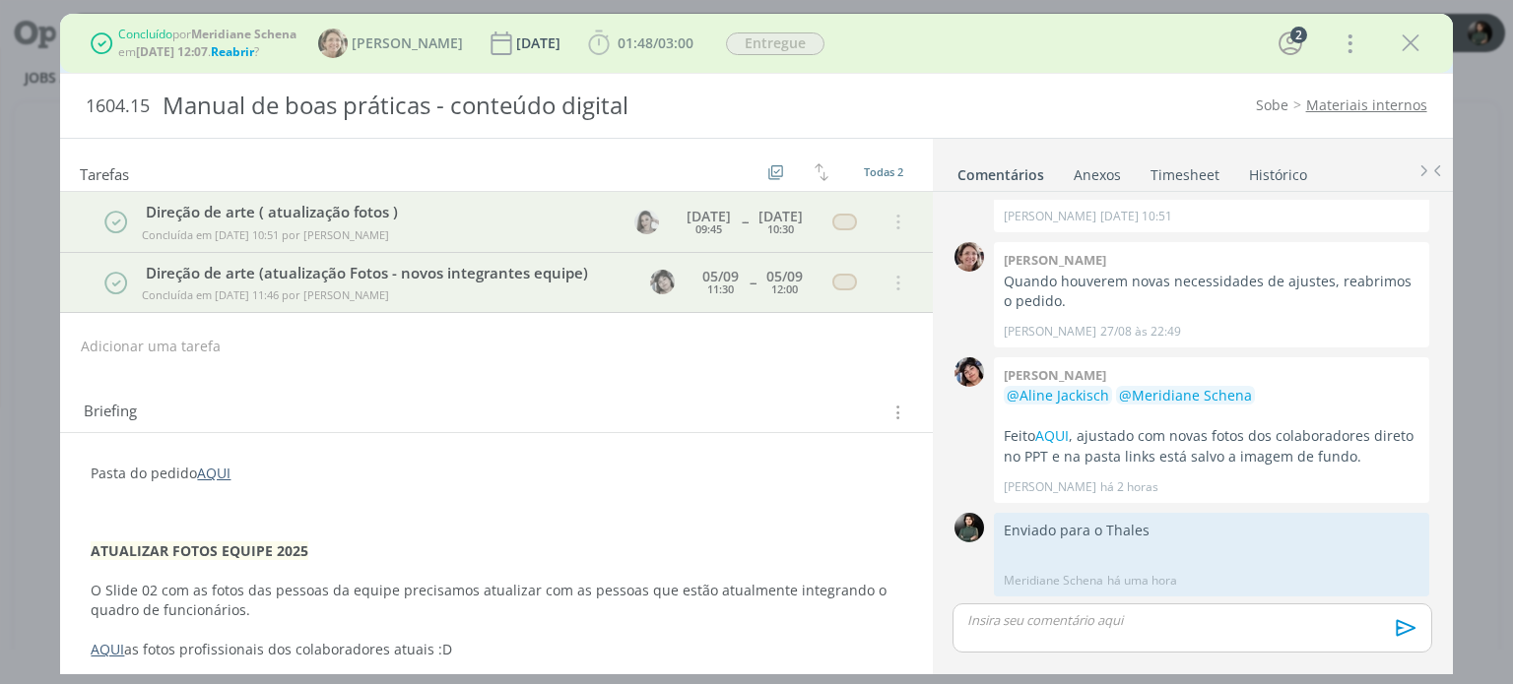 This screenshot has height=684, width=1513. Describe the element at coordinates (780, 228) in the screenshot. I see `div: 10:30` at that location.